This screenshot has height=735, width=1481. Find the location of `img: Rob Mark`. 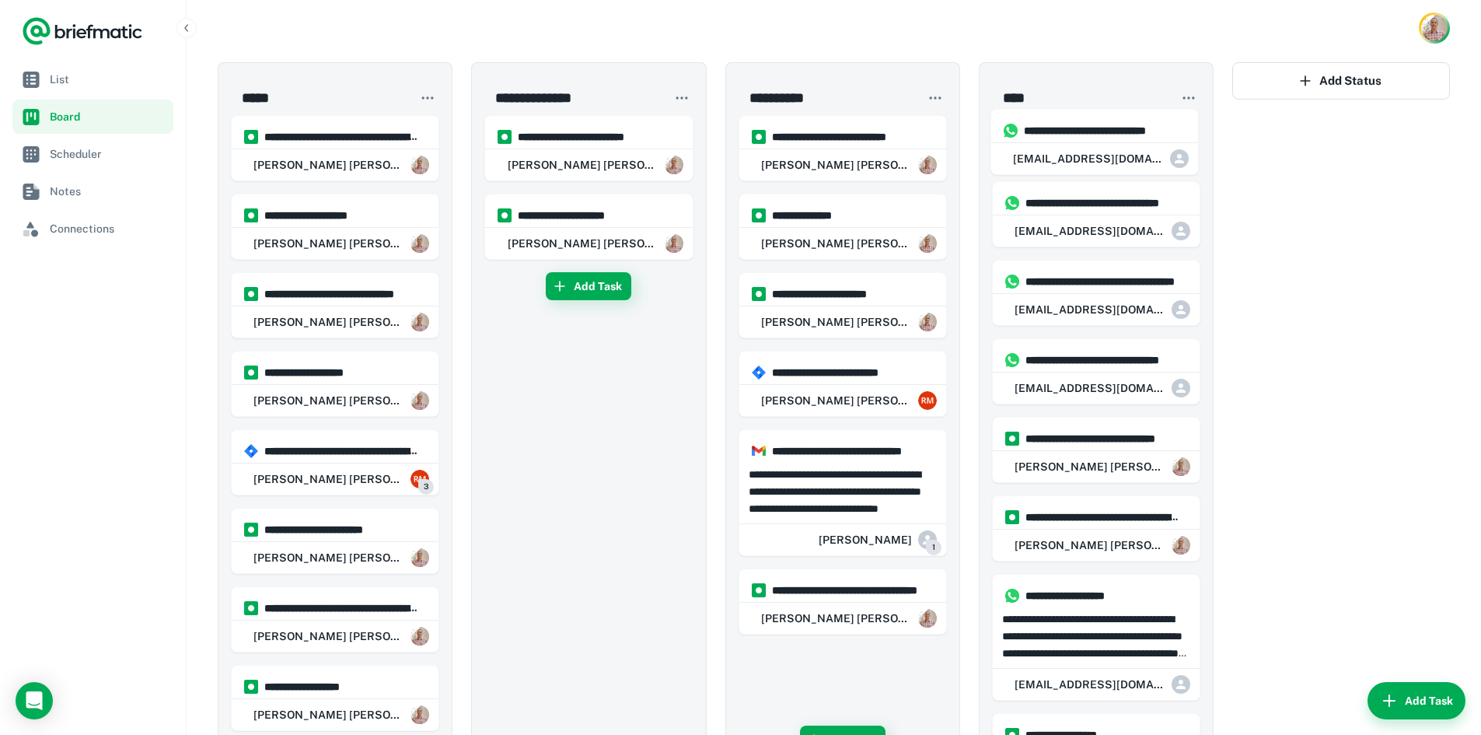

img: Rob Mark is located at coordinates (1434, 28).